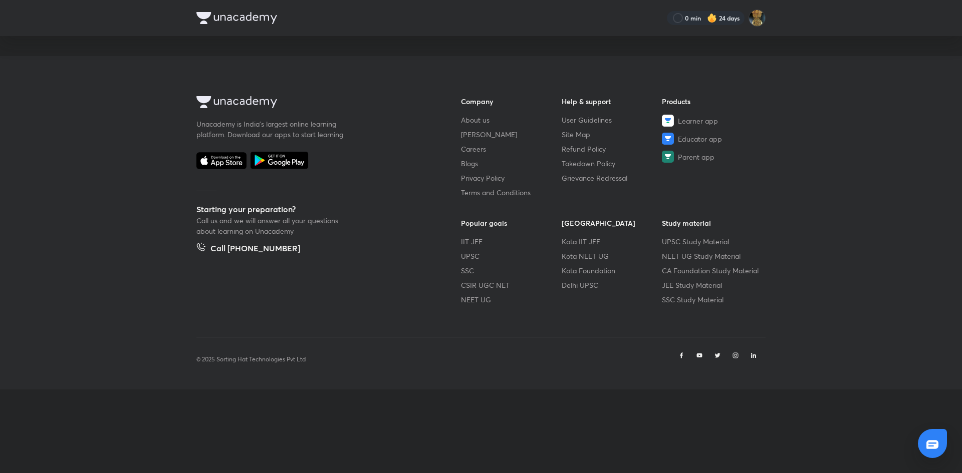 This screenshot has height=473, width=962. Describe the element at coordinates (511, 178) in the screenshot. I see `a: Privacy Policy` at that location.